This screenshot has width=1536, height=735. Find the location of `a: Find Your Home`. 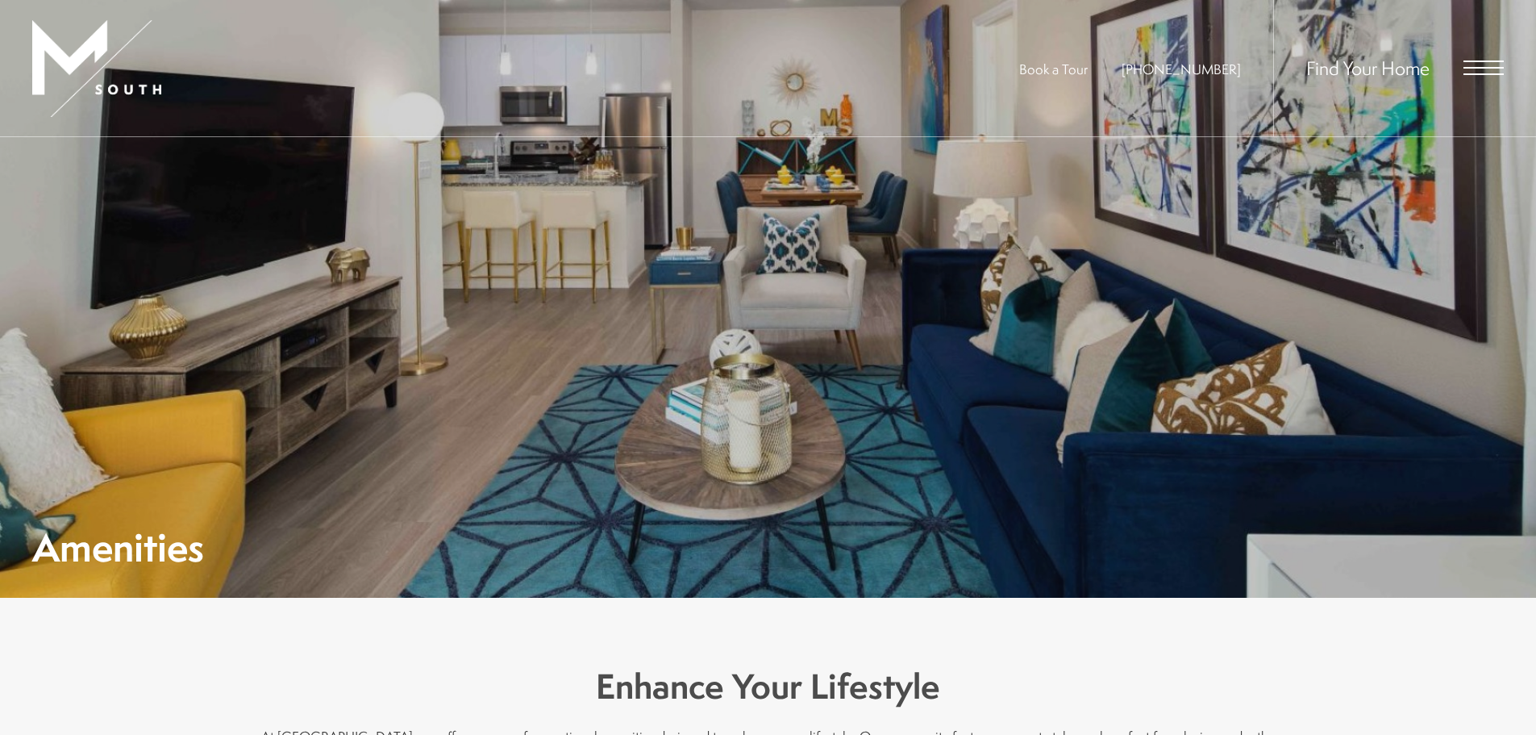

a: Find Your Home is located at coordinates (1368, 68).